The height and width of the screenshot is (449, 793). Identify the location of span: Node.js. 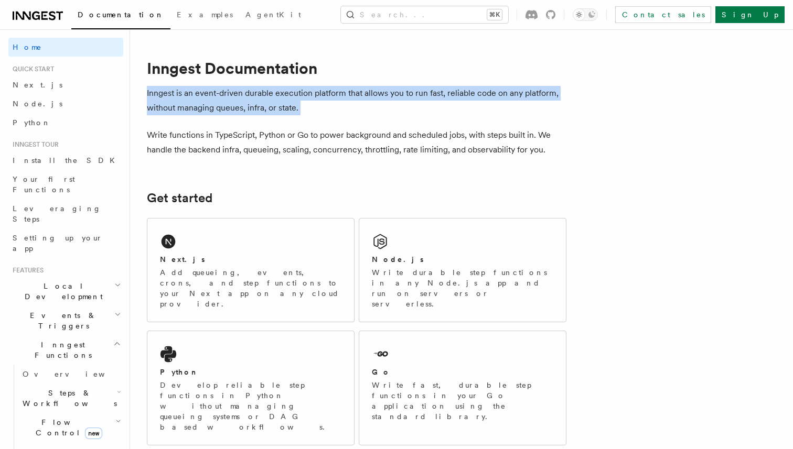
(37, 104).